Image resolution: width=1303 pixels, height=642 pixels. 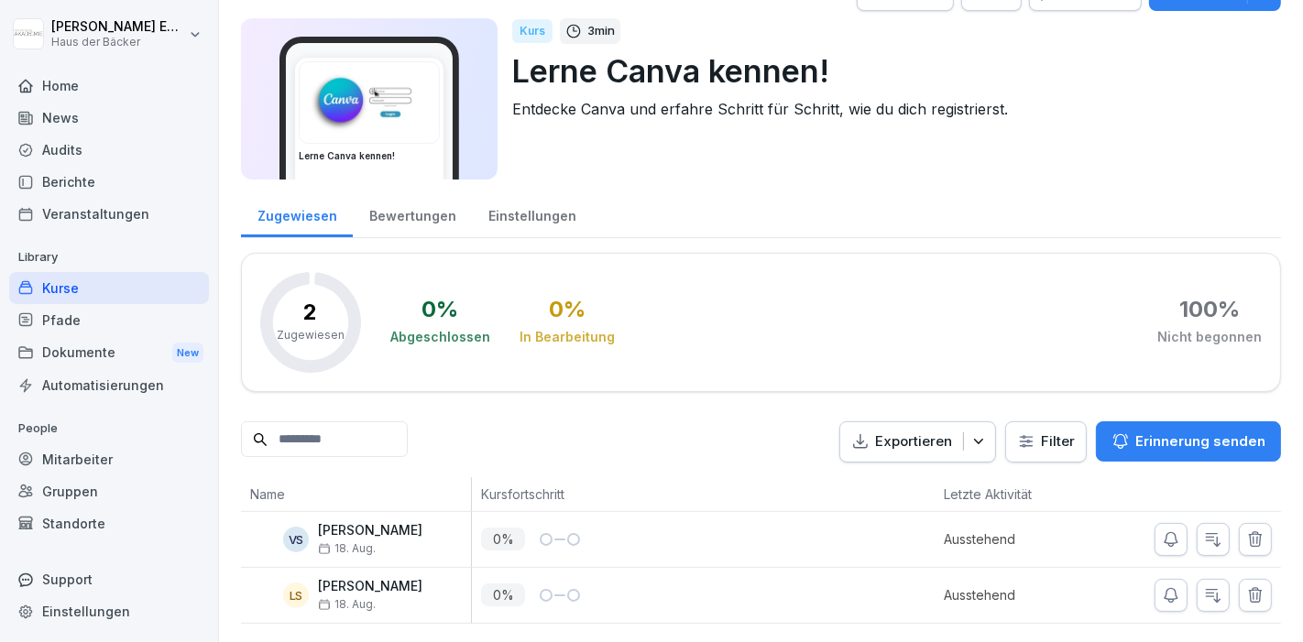 What do you see at coordinates (914, 442) in the screenshot?
I see `p: Exportieren` at bounding box center [914, 442].